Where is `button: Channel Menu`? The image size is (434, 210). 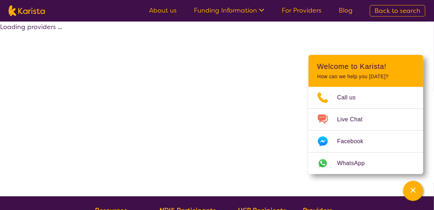 button: Channel Menu is located at coordinates (413, 191).